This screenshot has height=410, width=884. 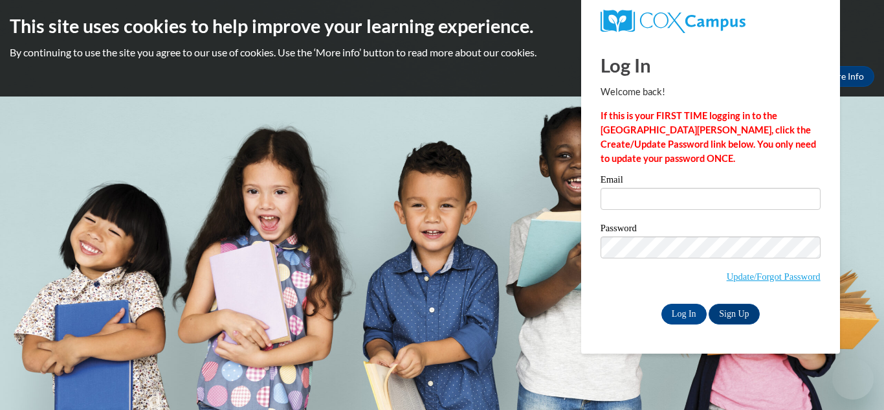 I want to click on a: More Info, so click(x=844, y=76).